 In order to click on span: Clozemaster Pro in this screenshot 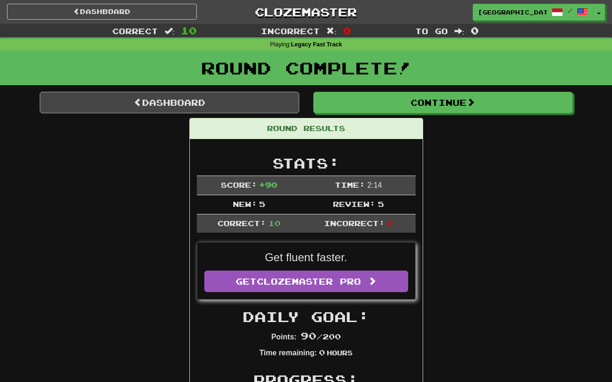, I will do `click(309, 281)`.